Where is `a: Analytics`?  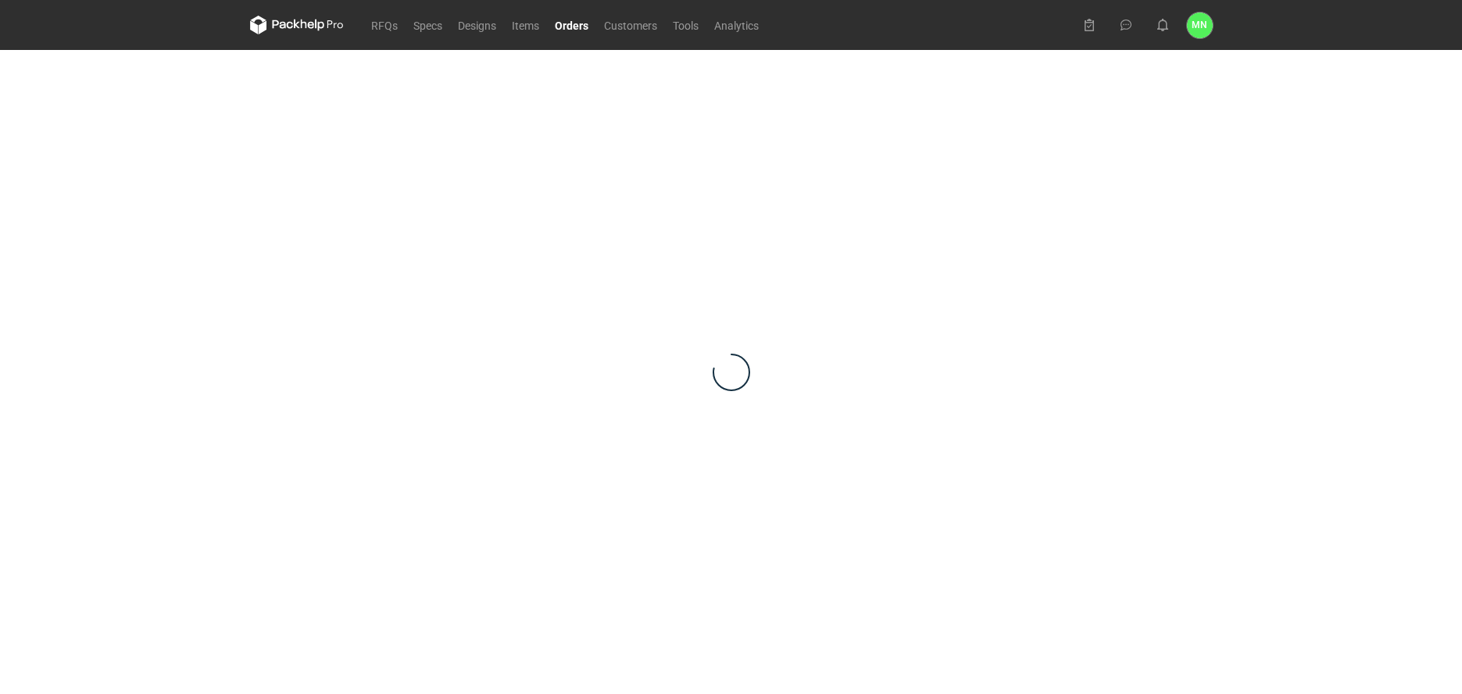
a: Analytics is located at coordinates (736, 25).